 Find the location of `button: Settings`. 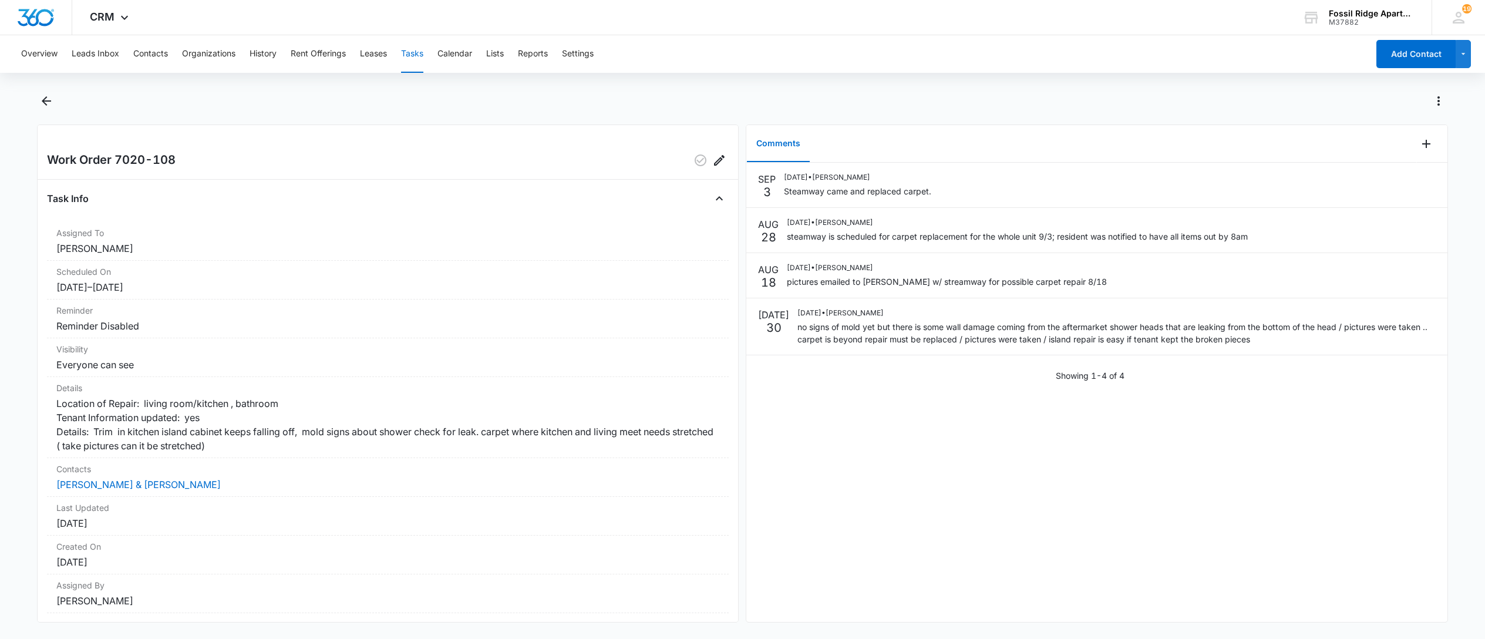

button: Settings is located at coordinates (578, 54).